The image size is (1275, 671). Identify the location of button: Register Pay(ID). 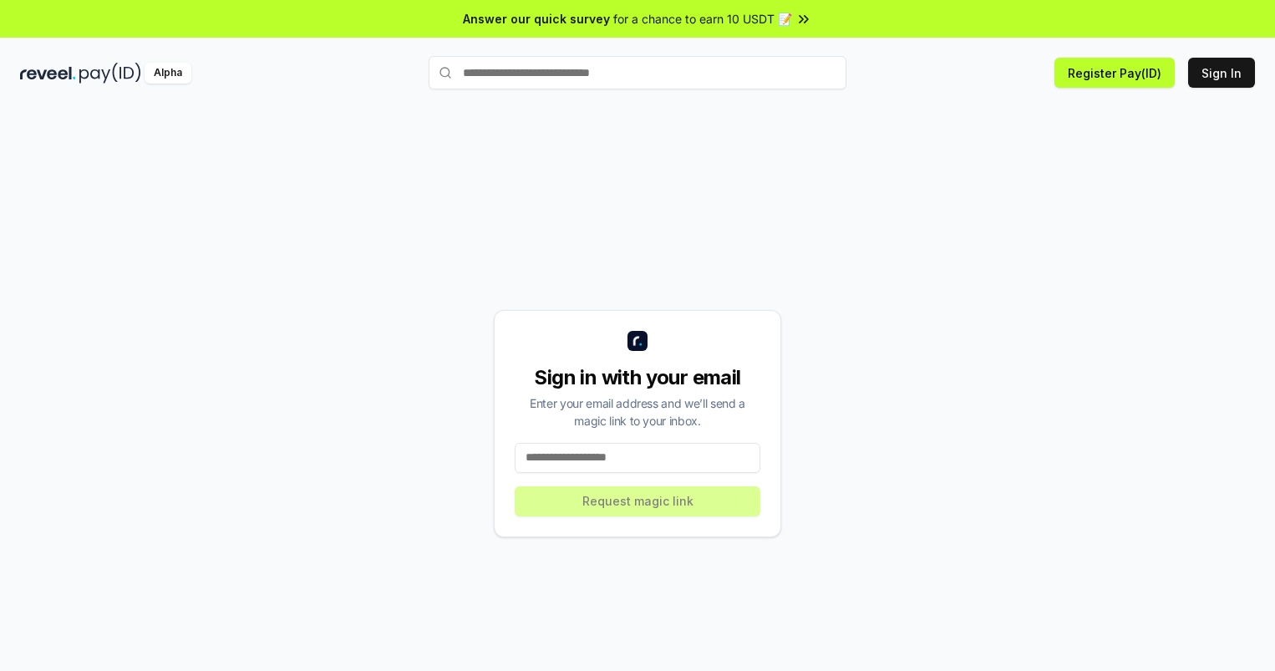
(1115, 73).